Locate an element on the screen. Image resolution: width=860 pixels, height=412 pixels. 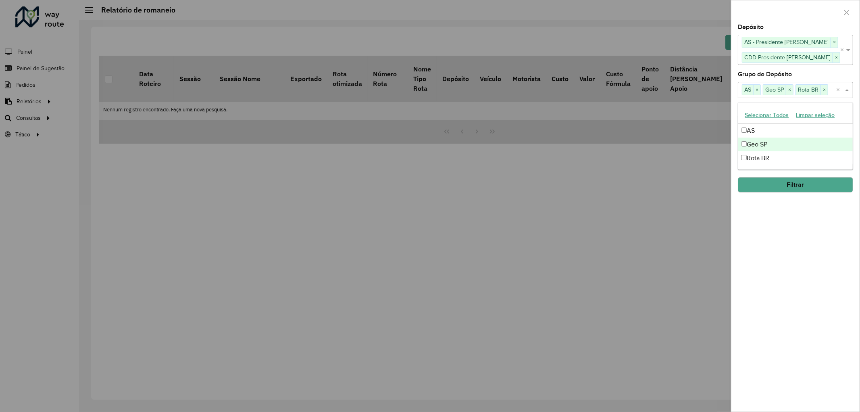
button: Filtrar is located at coordinates (796, 185).